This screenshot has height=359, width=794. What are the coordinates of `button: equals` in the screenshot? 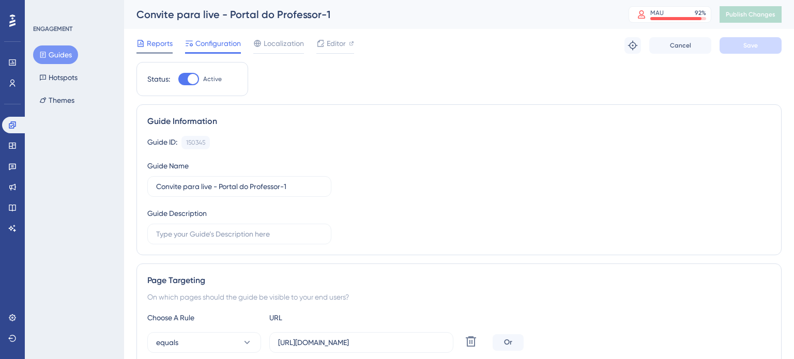 It's located at (204, 343).